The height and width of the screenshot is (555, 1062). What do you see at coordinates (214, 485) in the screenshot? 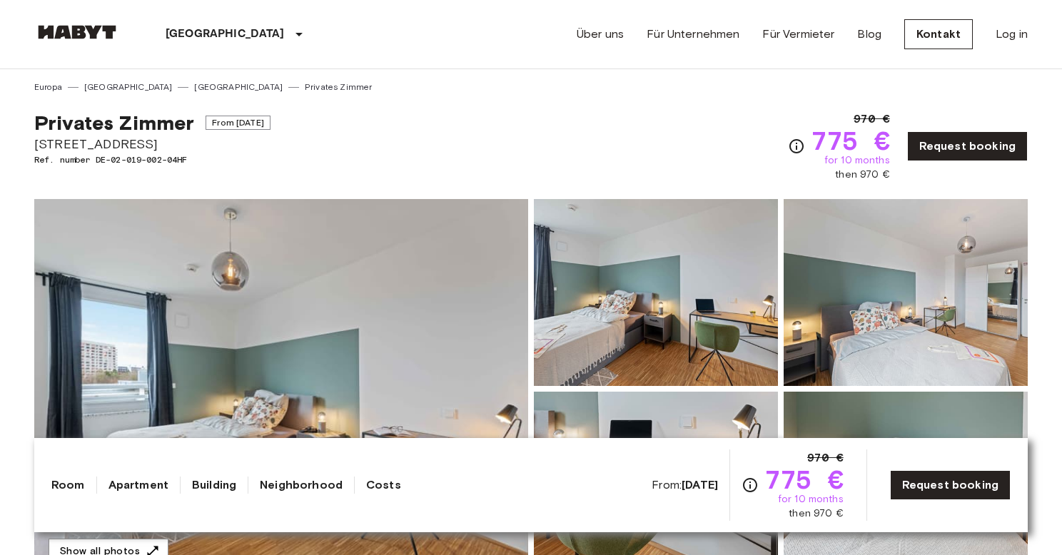
I see `a: Building` at bounding box center [214, 485].